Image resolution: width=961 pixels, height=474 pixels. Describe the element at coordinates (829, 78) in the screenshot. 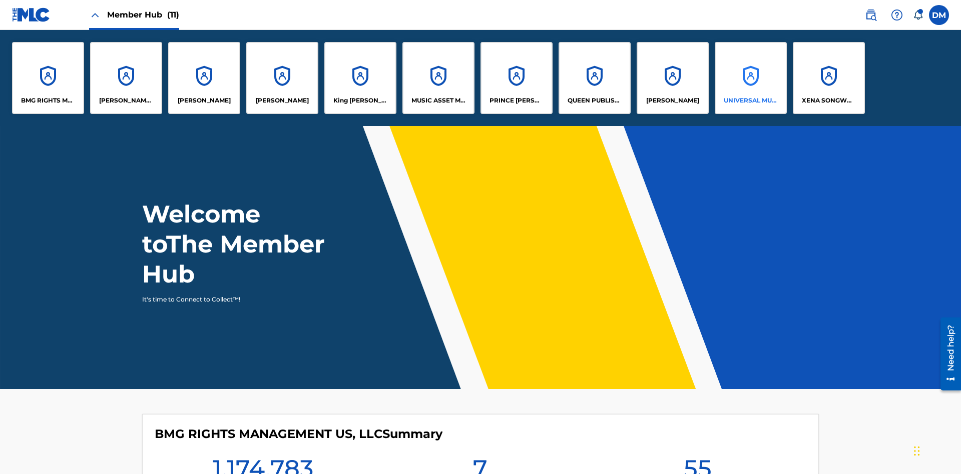

I see `a: AccountsXENA SONGWRITER` at that location.